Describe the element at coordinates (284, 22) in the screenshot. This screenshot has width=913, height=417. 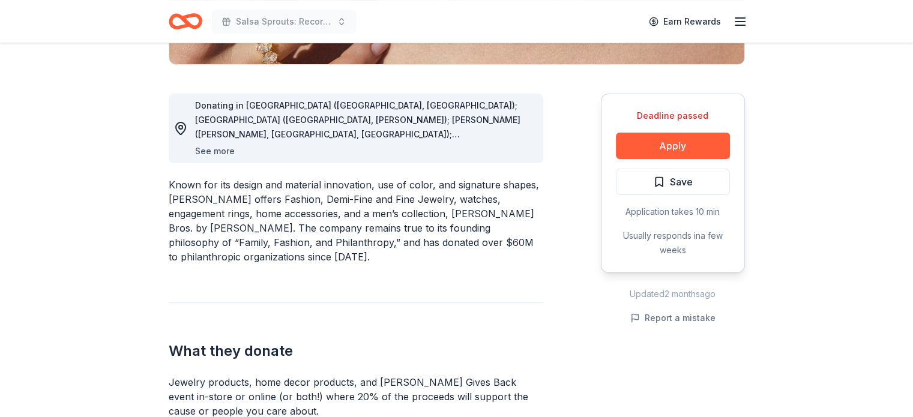
I see `span: Salsa Sprouts: Record-Setting Family Garden Day` at that location.